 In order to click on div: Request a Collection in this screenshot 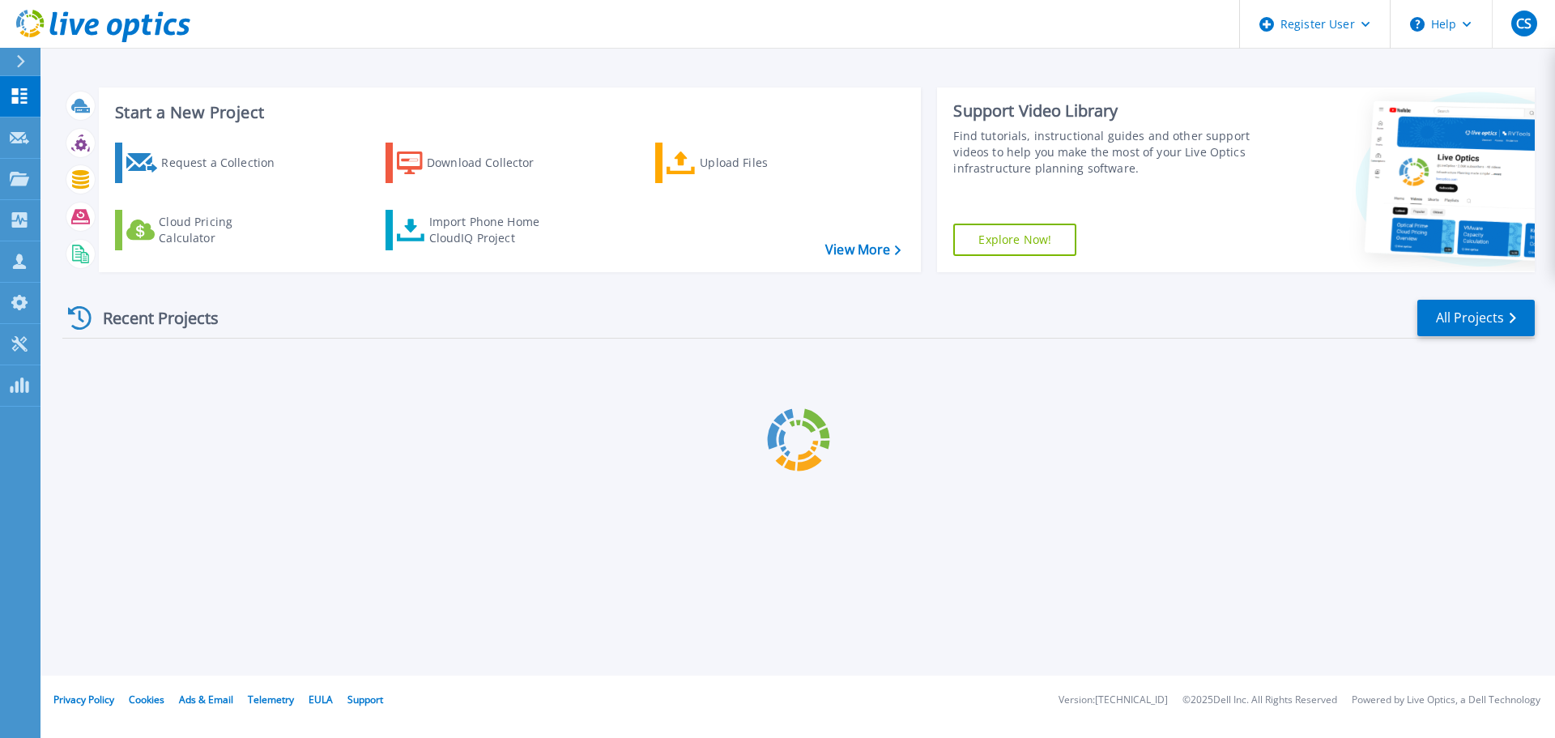, I will do `click(226, 163)`.